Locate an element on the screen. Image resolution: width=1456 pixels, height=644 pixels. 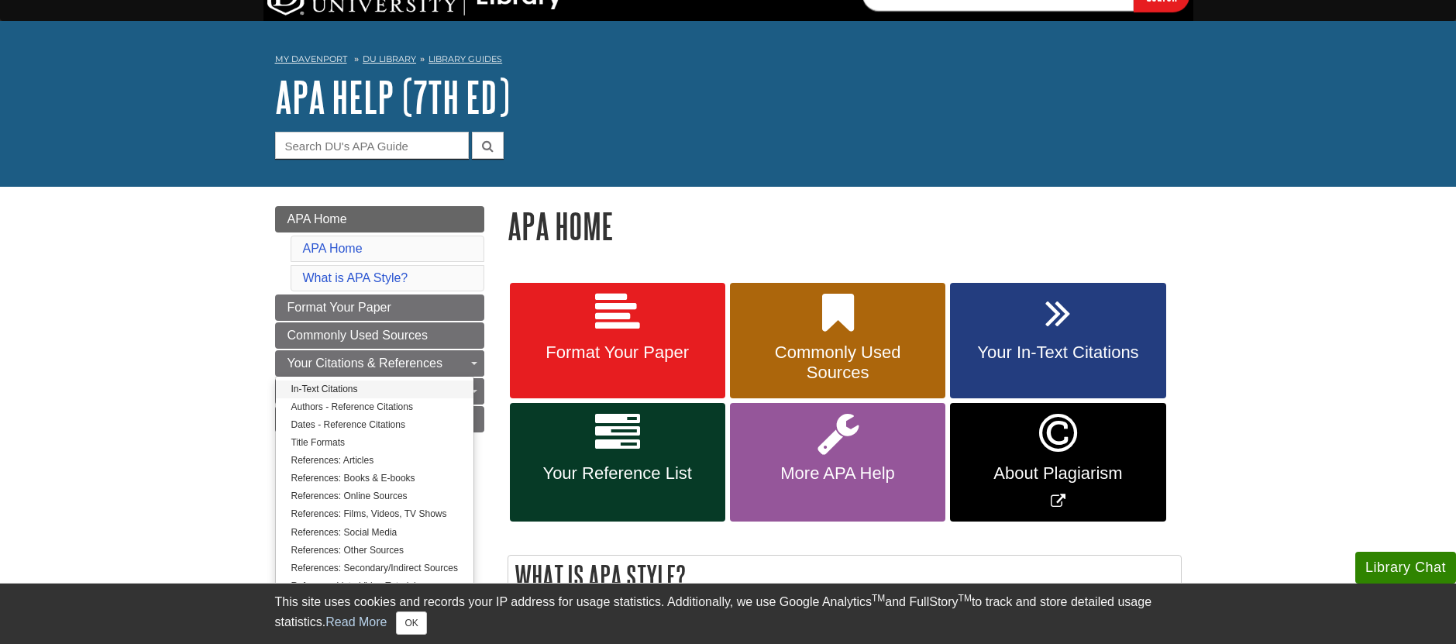
input: Search DU's APA Guide is located at coordinates (372, 145).